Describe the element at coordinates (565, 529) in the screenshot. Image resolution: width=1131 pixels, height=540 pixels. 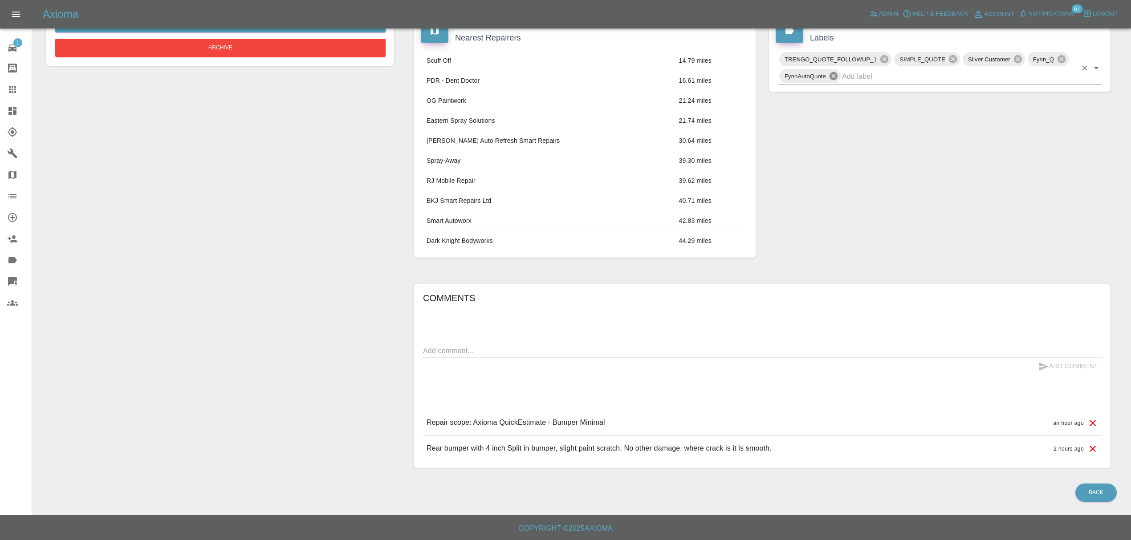
I see `h6: Copyright © 2025 Axioma` at that location.